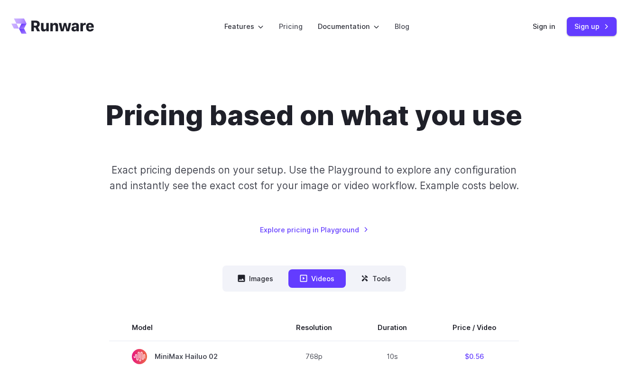  What do you see at coordinates (314, 178) in the screenshot?
I see `p: Exact pricing depends on your setup. Use the Playground to explore any configuration and instantl...` at bounding box center [314, 178].